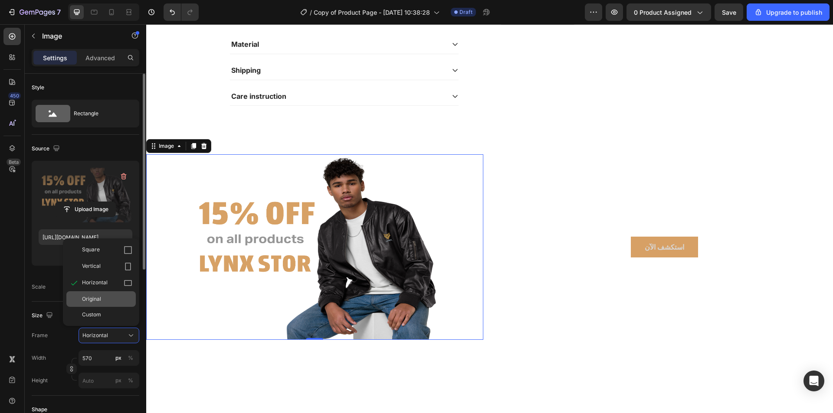 Image resolution: width=833 pixels, height=413 pixels. I want to click on div: Size, so click(43, 316).